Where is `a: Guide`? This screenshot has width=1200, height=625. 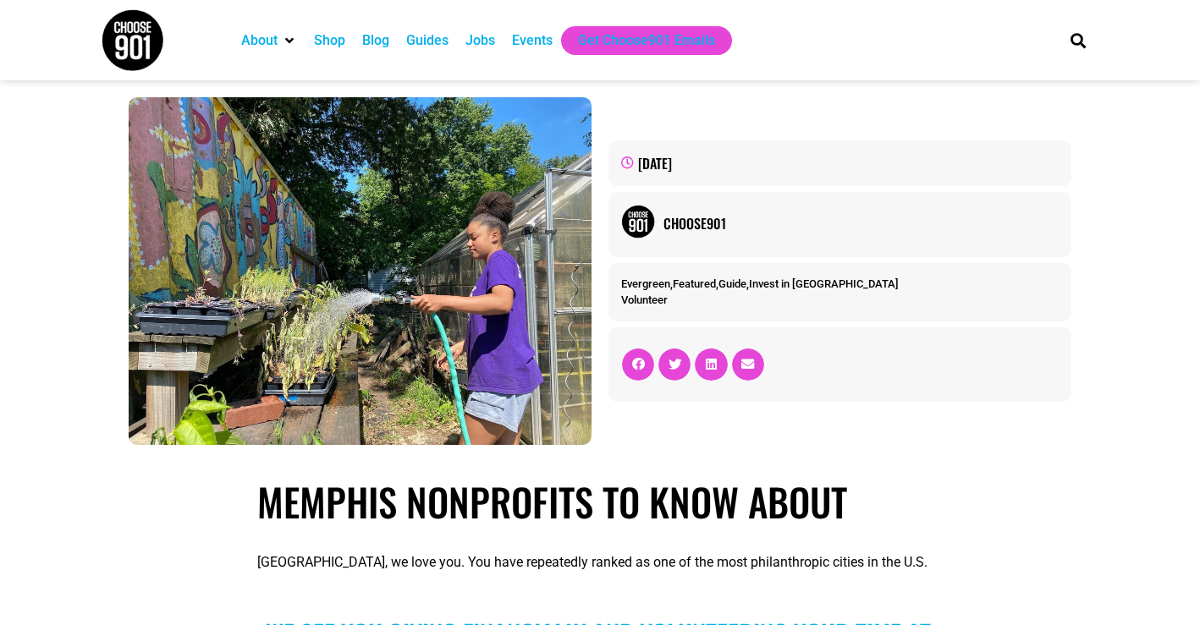 a: Guide is located at coordinates (732, 283).